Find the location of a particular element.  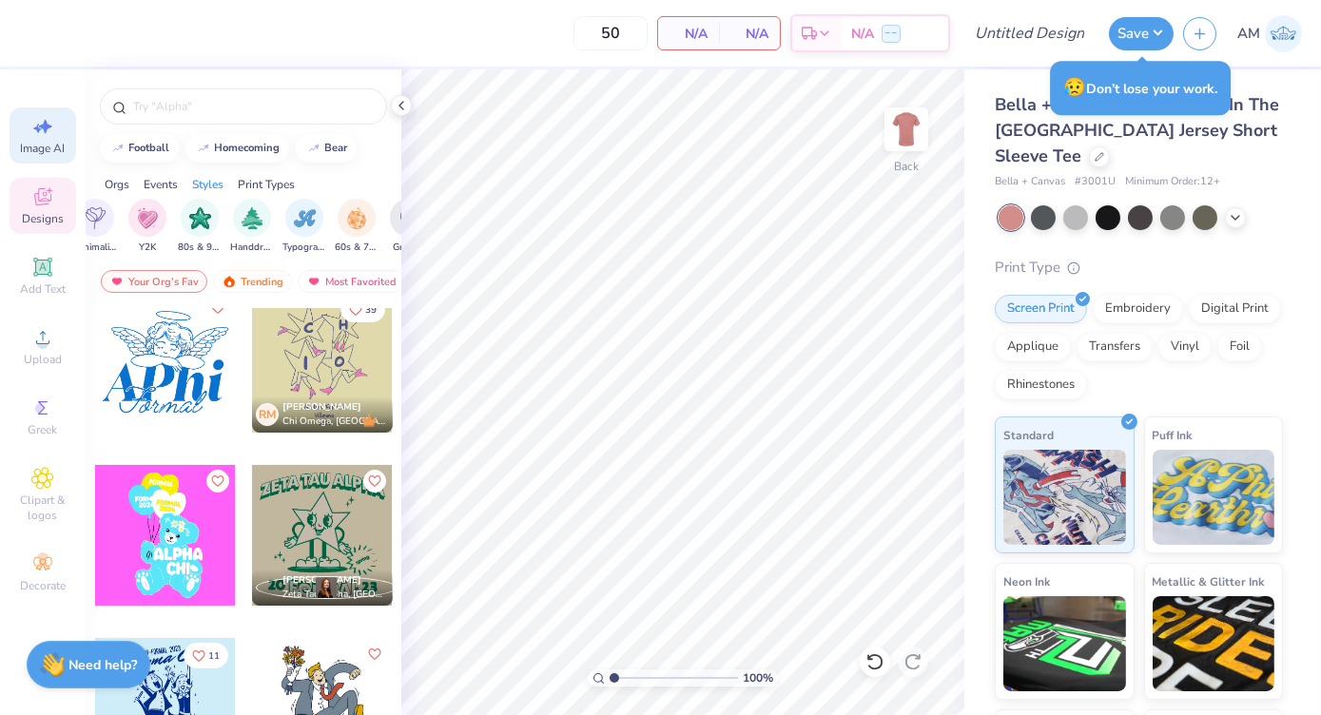

span: Y2K is located at coordinates (147, 247).